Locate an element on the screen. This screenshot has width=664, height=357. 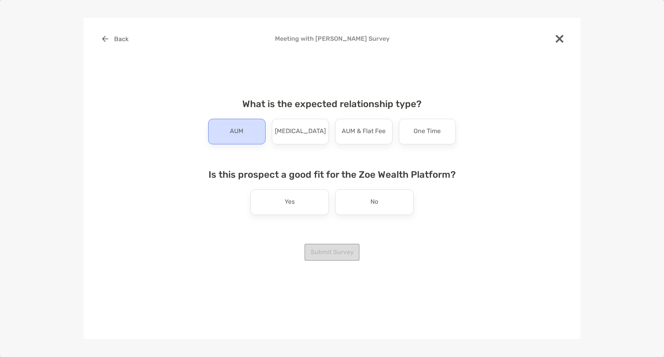
img: close modal is located at coordinates (560, 39).